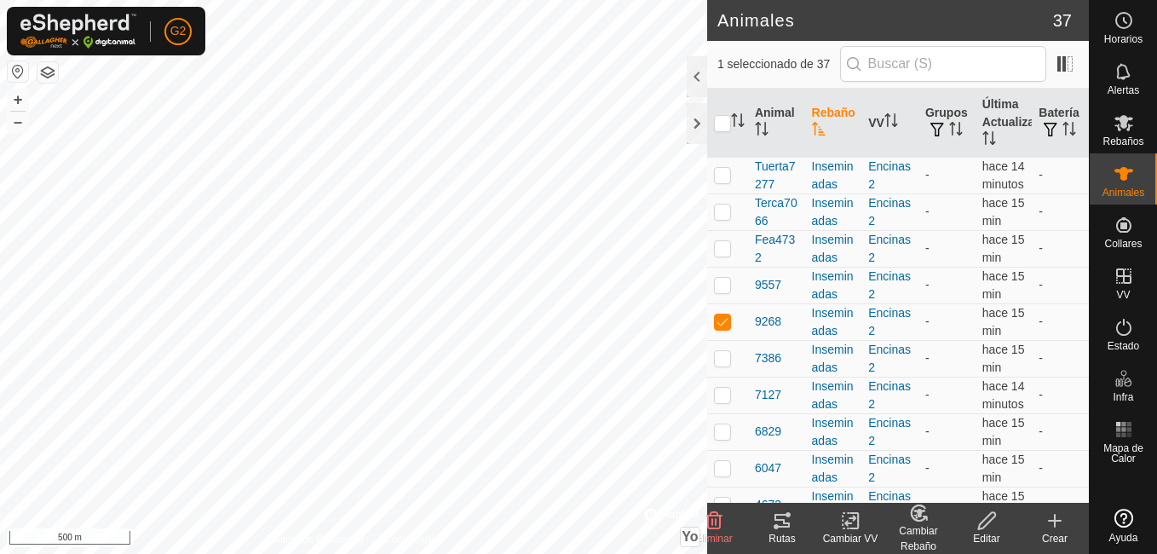 The width and height of the screenshot is (1157, 554). I want to click on div: Crear, so click(1055, 539).